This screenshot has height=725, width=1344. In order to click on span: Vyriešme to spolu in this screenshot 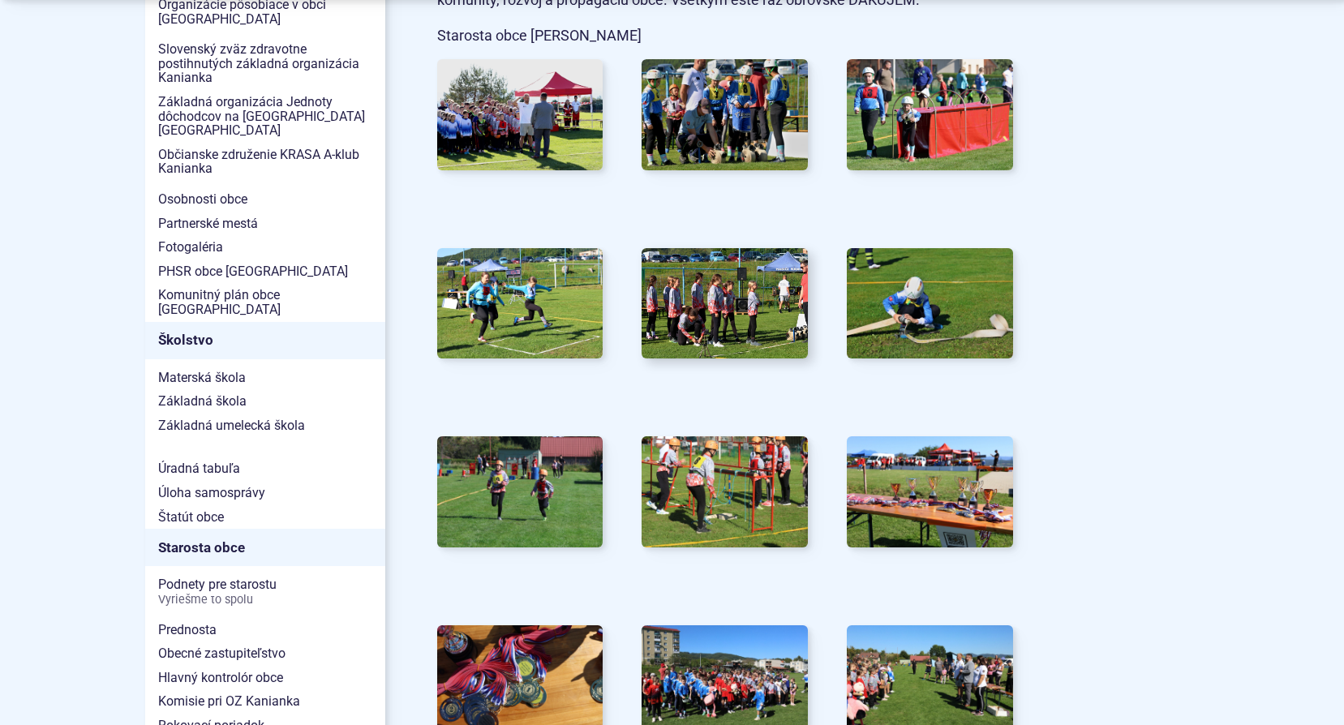, I will do `click(265, 600)`.